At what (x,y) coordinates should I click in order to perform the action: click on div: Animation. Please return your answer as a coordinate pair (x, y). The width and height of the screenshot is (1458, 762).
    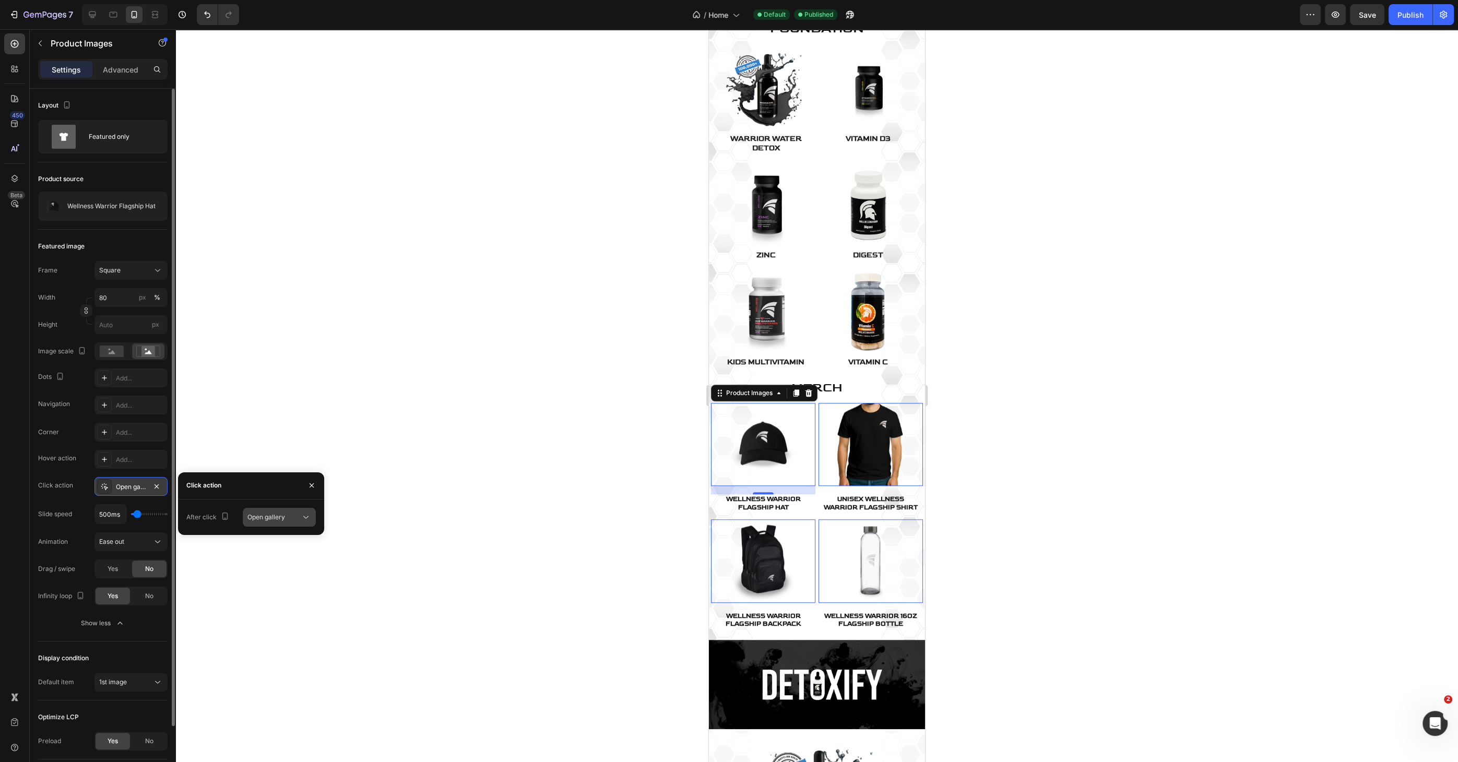
    Looking at the image, I should click on (53, 542).